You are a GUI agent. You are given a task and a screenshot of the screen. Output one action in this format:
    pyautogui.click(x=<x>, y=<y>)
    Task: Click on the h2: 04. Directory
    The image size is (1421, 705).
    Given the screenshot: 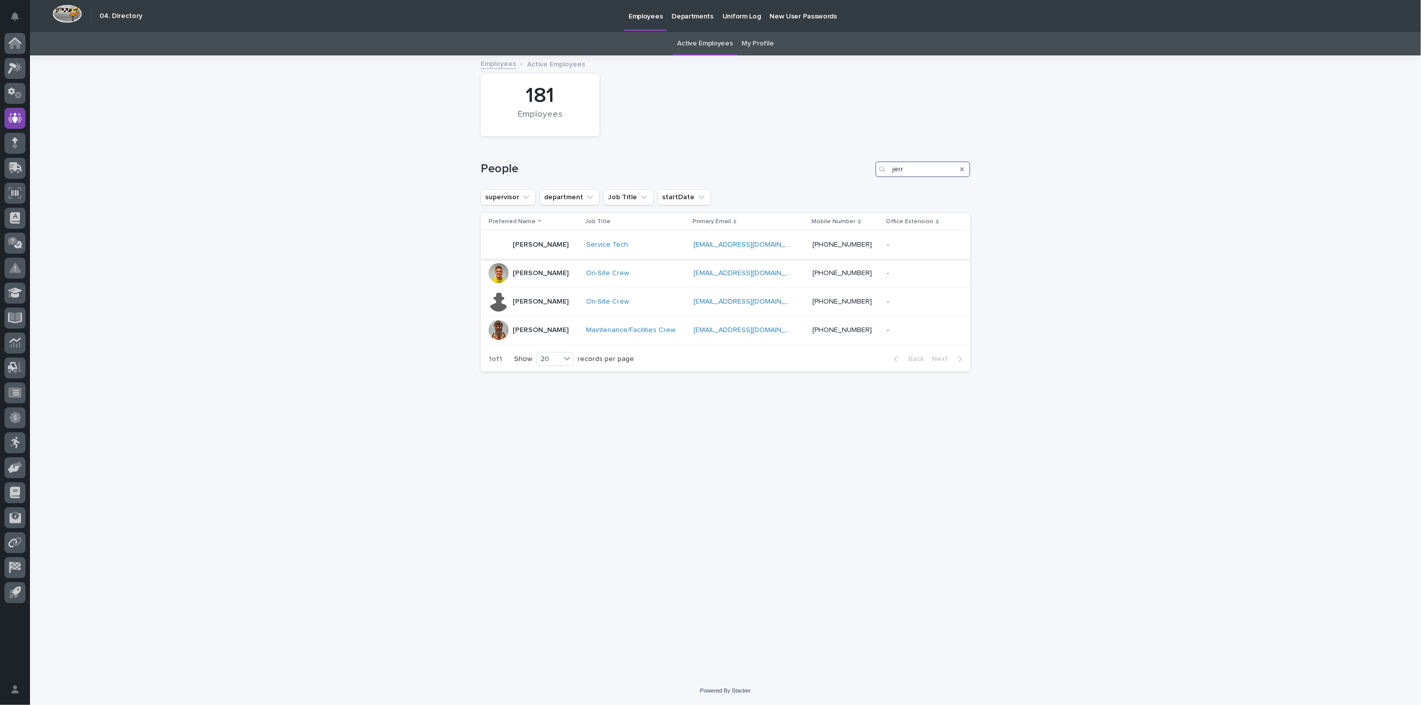 What is the action you would take?
    pyautogui.click(x=121, y=16)
    